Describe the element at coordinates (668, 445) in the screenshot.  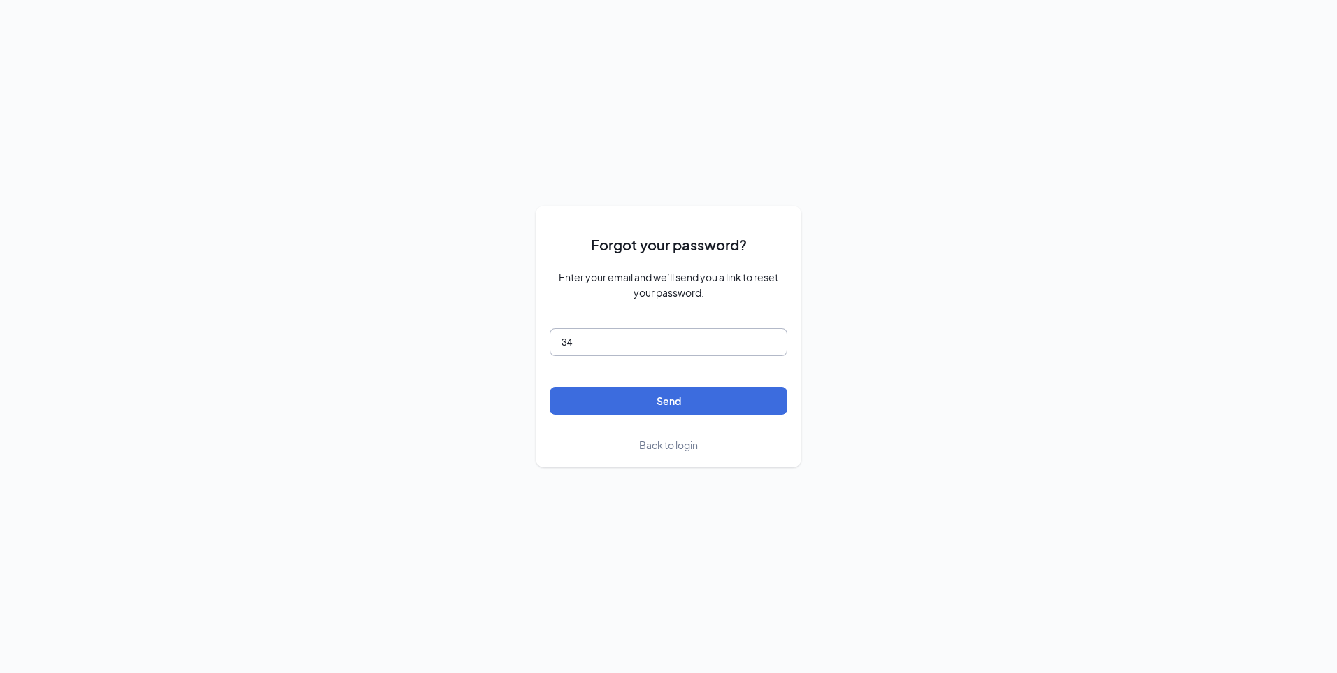
I see `a: Back to login` at that location.